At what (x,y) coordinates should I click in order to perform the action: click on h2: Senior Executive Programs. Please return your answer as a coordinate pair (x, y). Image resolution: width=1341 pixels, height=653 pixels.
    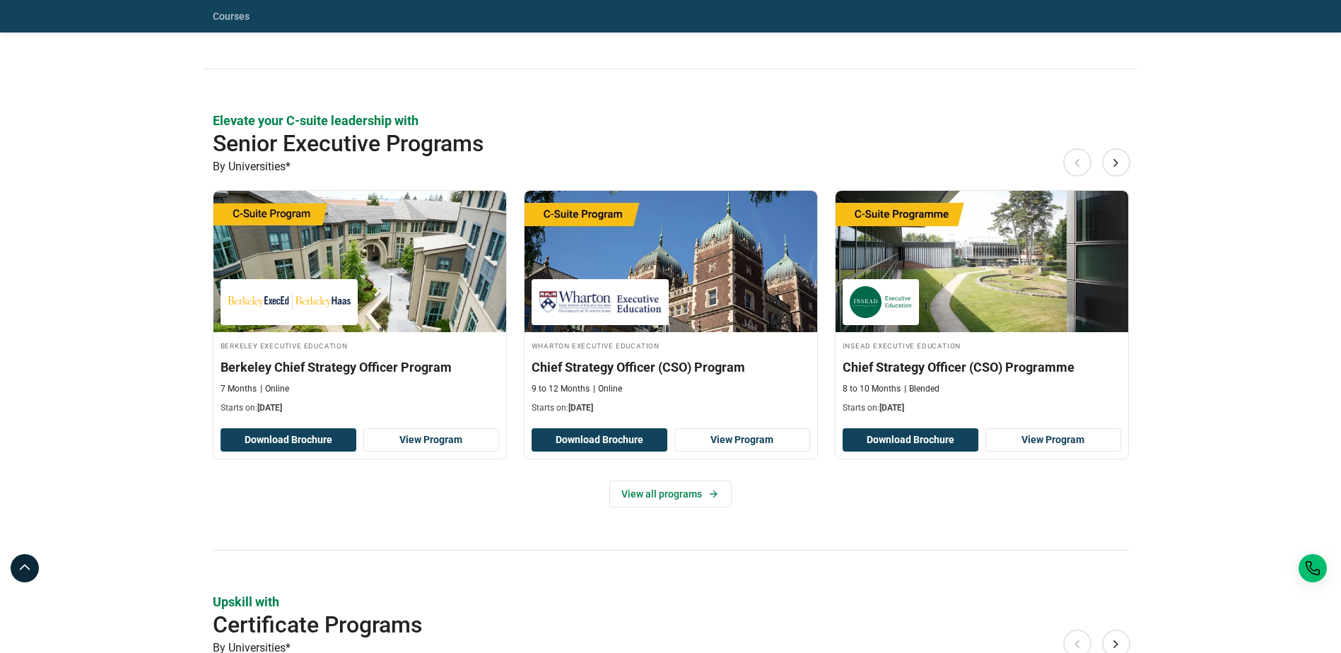
    Looking at the image, I should click on (625, 144).